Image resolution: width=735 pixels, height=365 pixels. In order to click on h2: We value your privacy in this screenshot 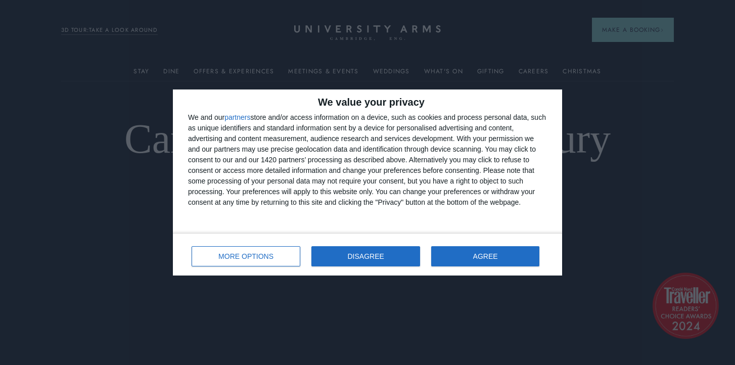, I will do `click(368, 102)`.